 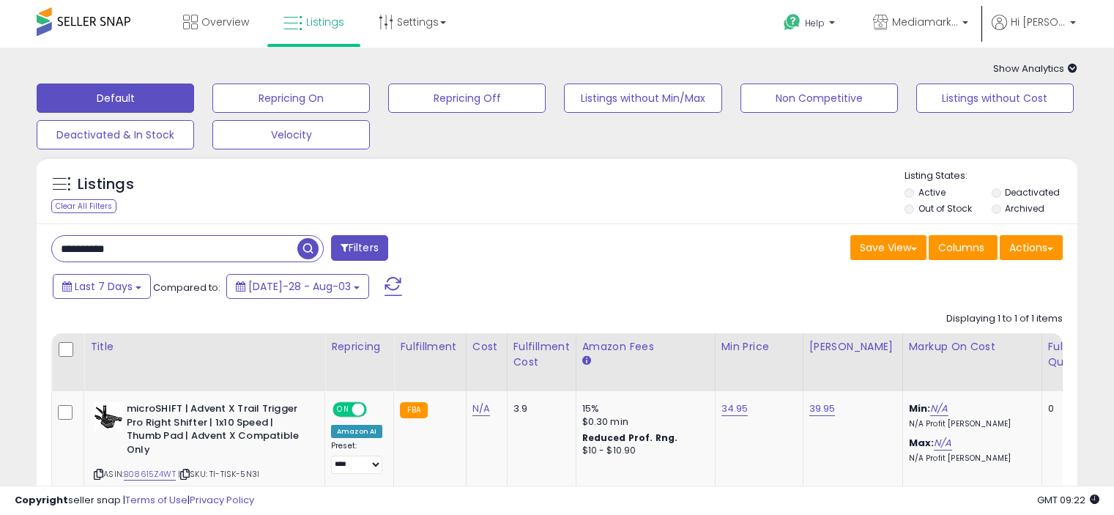 What do you see at coordinates (811, 25) in the screenshot?
I see `a: Help` at bounding box center [811, 25].